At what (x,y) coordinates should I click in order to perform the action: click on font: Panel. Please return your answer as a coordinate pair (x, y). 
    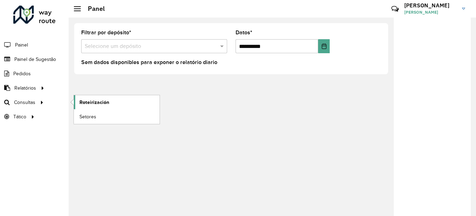
    Looking at the image, I should click on (96, 8).